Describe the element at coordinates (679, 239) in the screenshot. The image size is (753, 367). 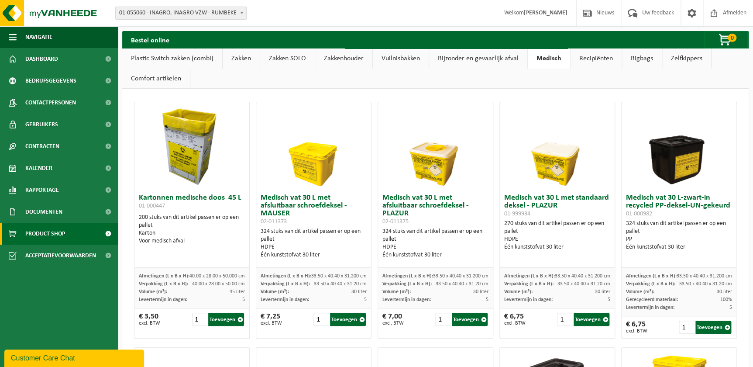
I see `div: PP` at that location.